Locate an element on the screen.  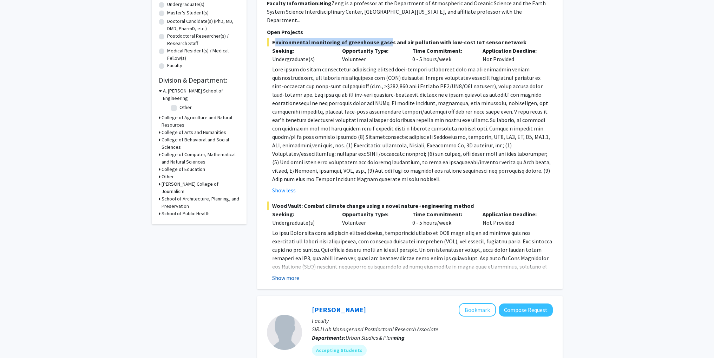
p: SIRJ Lab Manager and Postdoctoral Research Associate is located at coordinates (432, 329).